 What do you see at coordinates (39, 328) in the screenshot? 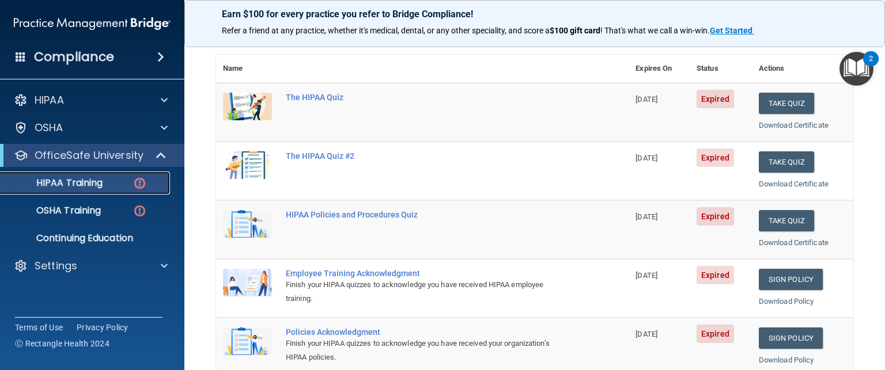
I see `a: Terms of Use` at bounding box center [39, 328].